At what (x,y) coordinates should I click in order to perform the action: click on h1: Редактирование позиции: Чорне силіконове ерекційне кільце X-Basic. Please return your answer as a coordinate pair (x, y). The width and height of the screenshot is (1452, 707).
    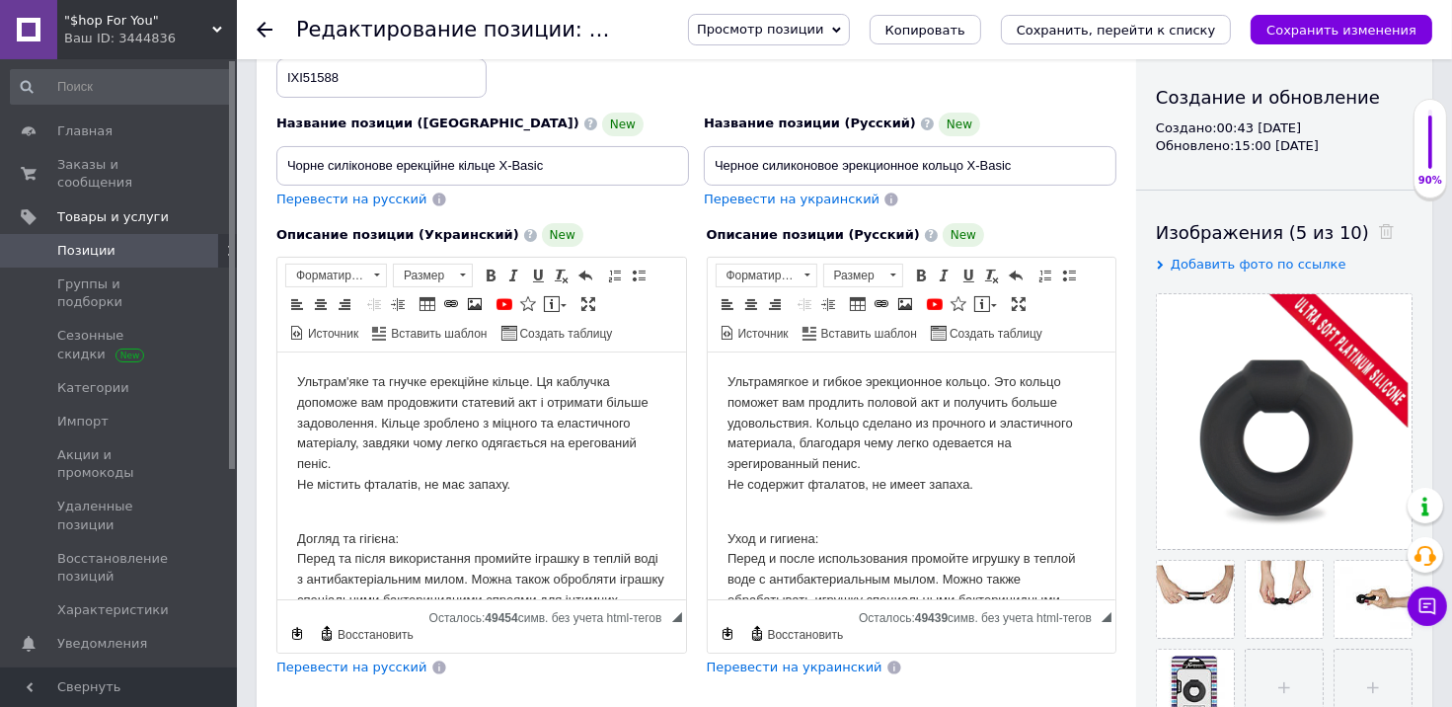
    Looking at the image, I should click on (677, 30).